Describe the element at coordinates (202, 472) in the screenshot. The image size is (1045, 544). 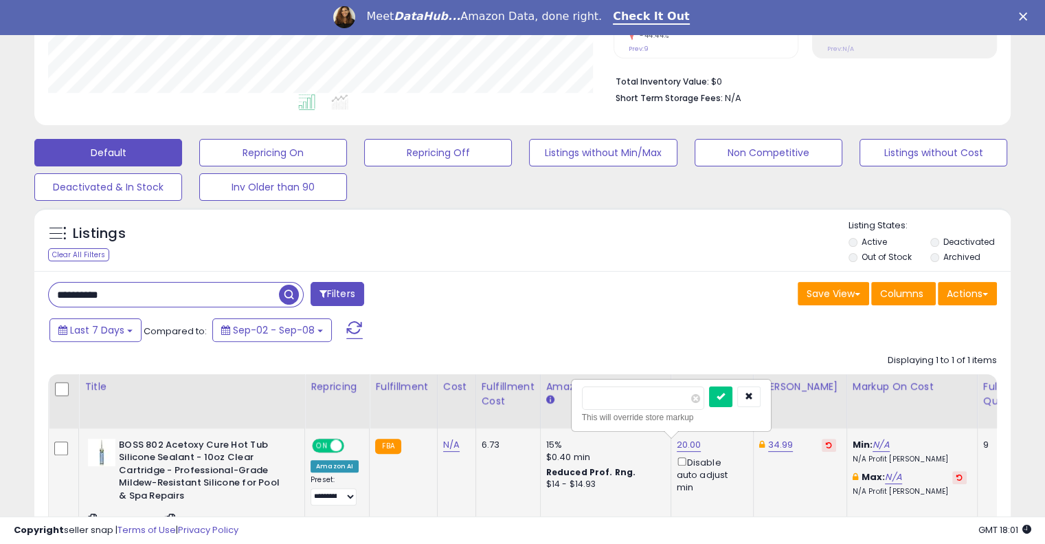
I see `b: BOSS 802 Acetoxy Cure Hot Tub Silicone Sealant - 10oz Clear Cartridge - Professional-Grade Mildew...` at that location.